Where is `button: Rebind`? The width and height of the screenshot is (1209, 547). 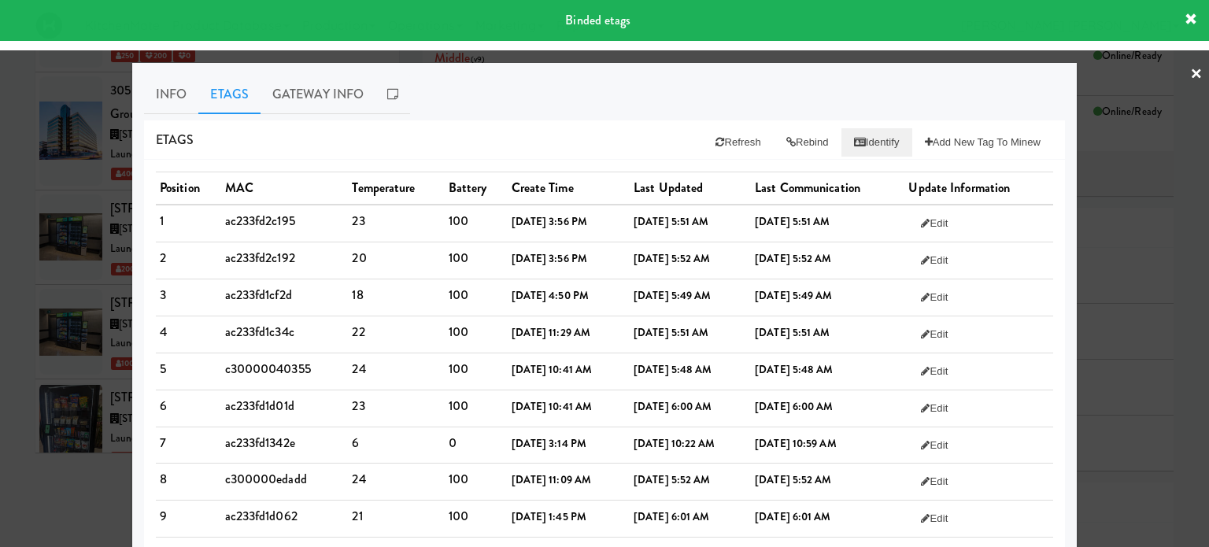 button: Rebind is located at coordinates (808, 142).